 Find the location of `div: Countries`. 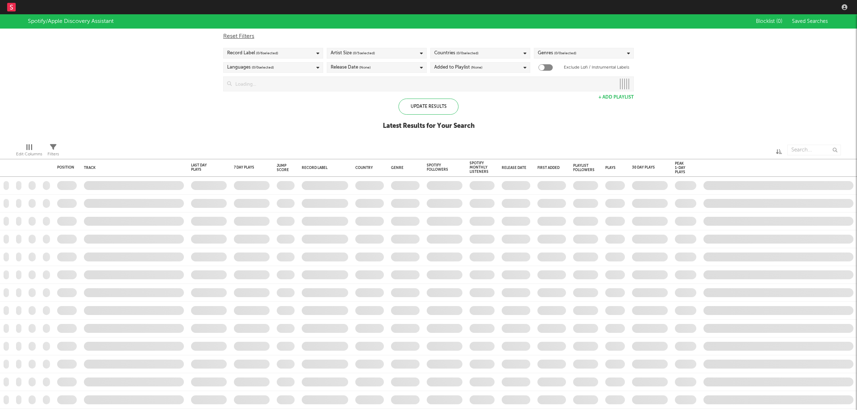

div: Countries is located at coordinates (457, 53).